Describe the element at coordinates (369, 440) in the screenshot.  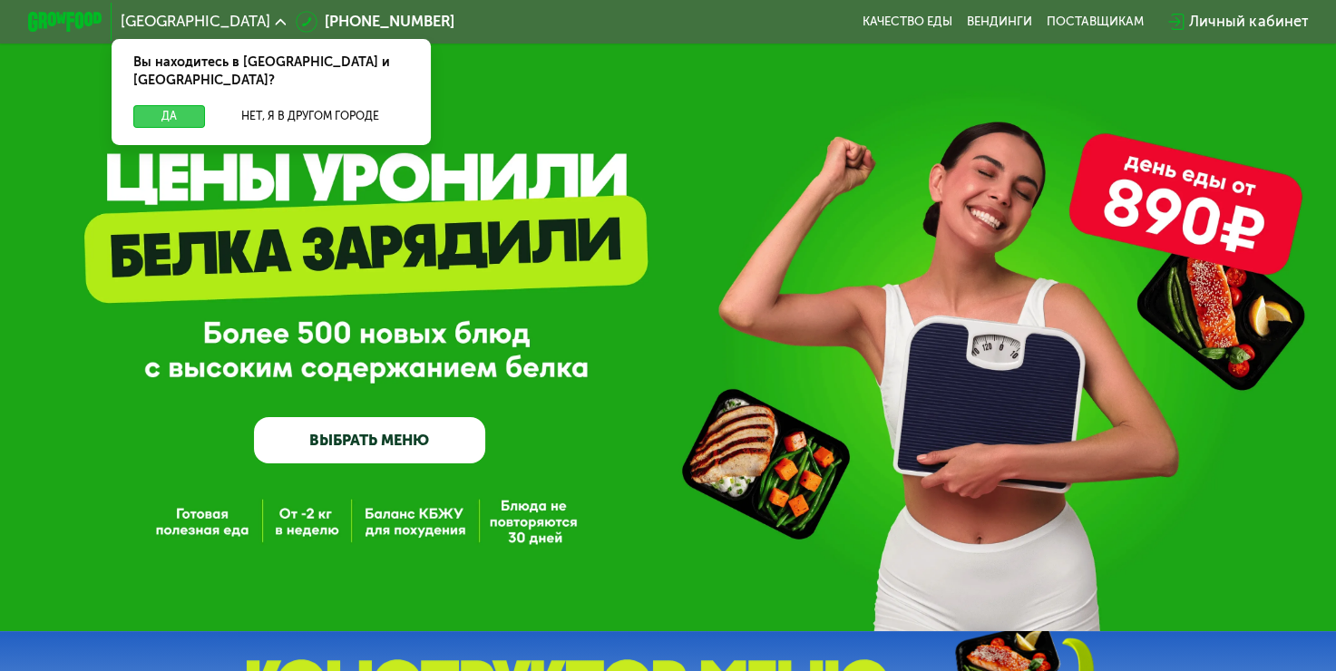
I see `a: ВЫБРАТЬ МЕНЮ` at that location.